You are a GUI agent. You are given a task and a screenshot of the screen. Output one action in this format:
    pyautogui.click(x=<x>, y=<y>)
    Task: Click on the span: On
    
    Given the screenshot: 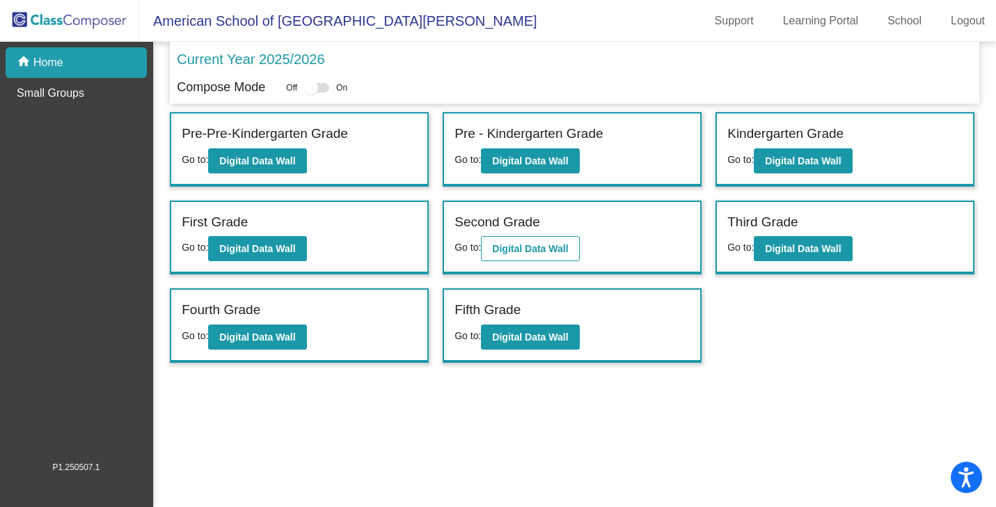 What is the action you would take?
    pyautogui.click(x=342, y=88)
    